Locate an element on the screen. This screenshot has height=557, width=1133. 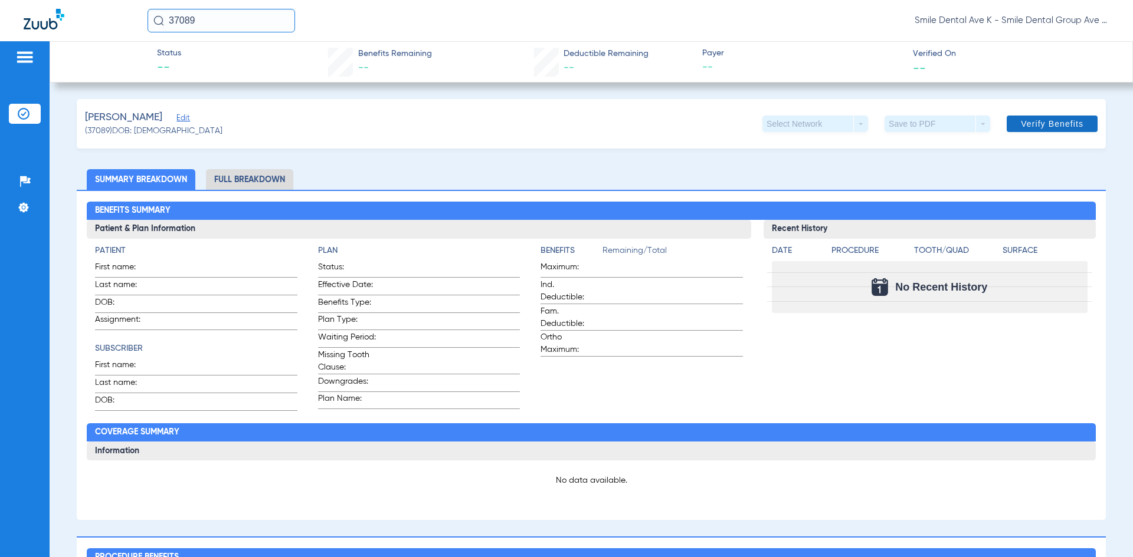
span: Maximum: is located at coordinates (569, 269).